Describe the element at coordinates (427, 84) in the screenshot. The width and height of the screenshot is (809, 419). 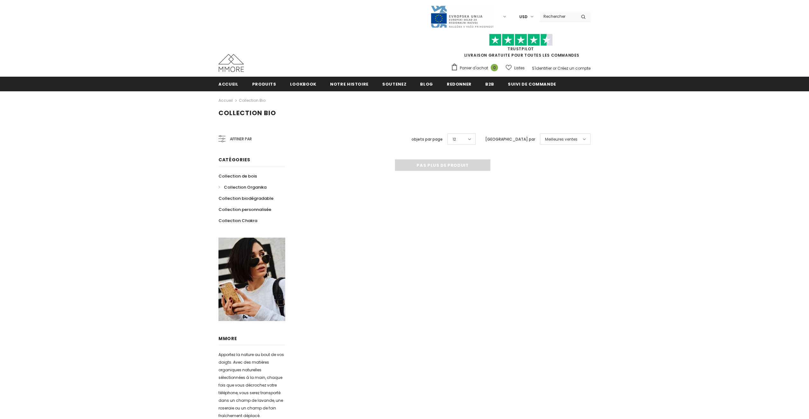
I see `span: Blog` at that location.